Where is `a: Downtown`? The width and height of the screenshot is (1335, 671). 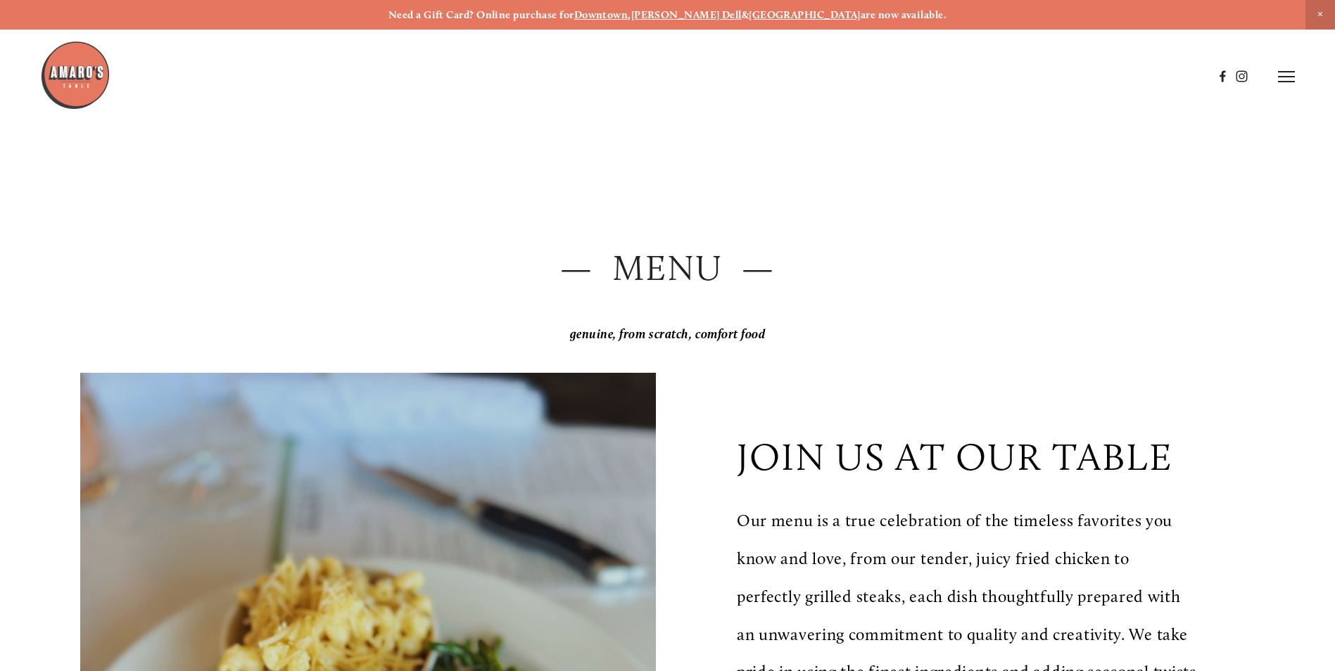 a: Downtown is located at coordinates (601, 15).